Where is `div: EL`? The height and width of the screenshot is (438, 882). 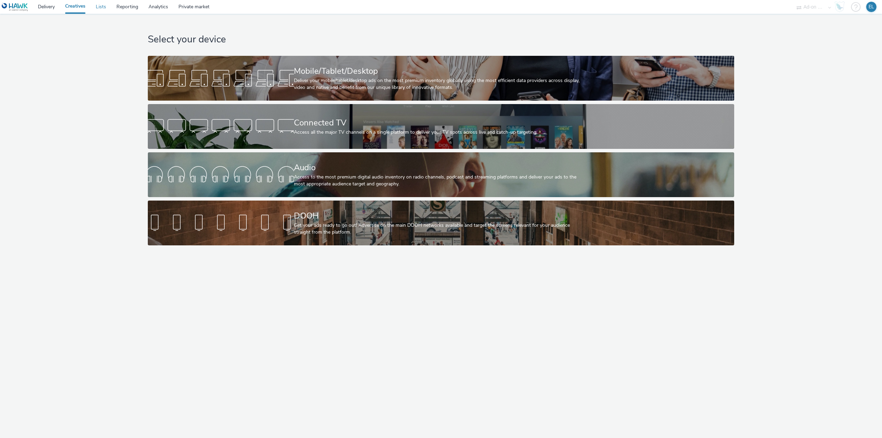 div: EL is located at coordinates (871, 7).